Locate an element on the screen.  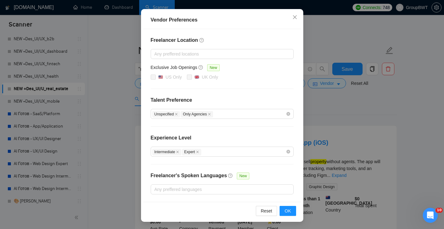
span: Only Agencies is located at coordinates (197, 114).